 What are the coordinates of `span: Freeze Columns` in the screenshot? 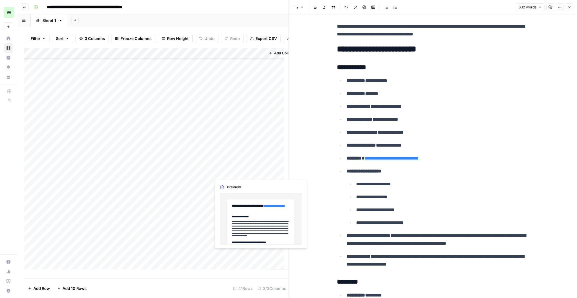 It's located at (136, 38).